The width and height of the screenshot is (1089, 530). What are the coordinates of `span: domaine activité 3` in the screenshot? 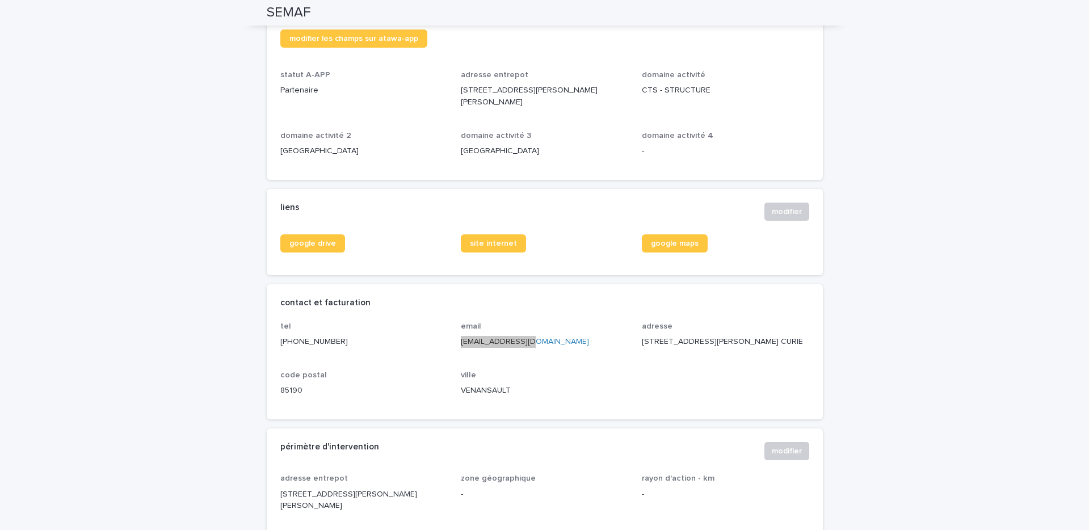 It's located at (496, 136).